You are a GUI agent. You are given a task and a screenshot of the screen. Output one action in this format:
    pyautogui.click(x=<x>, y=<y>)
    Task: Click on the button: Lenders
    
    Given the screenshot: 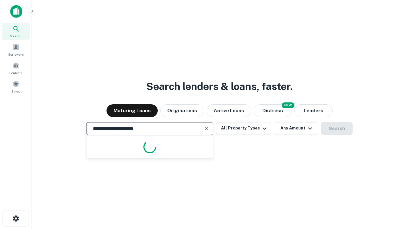 What is the action you would take?
    pyautogui.click(x=313, y=111)
    